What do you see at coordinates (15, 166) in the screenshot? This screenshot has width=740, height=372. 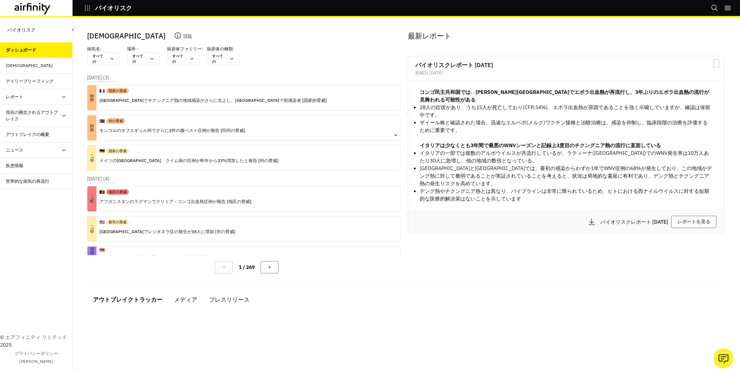 I see `div: 疾患情報` at bounding box center [15, 166].